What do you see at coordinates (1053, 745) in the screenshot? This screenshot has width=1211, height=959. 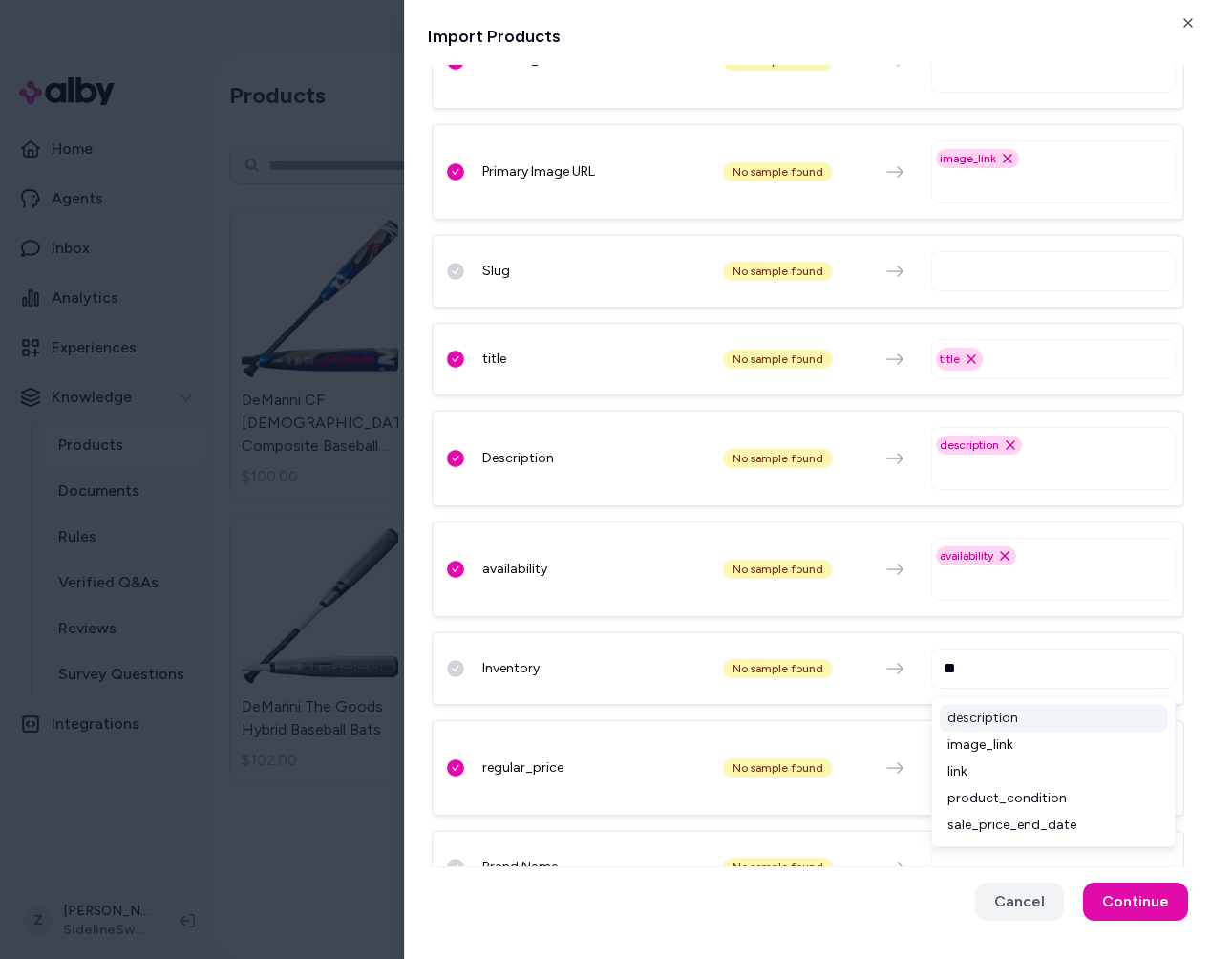 I see `div: image_link` at bounding box center [1053, 745].